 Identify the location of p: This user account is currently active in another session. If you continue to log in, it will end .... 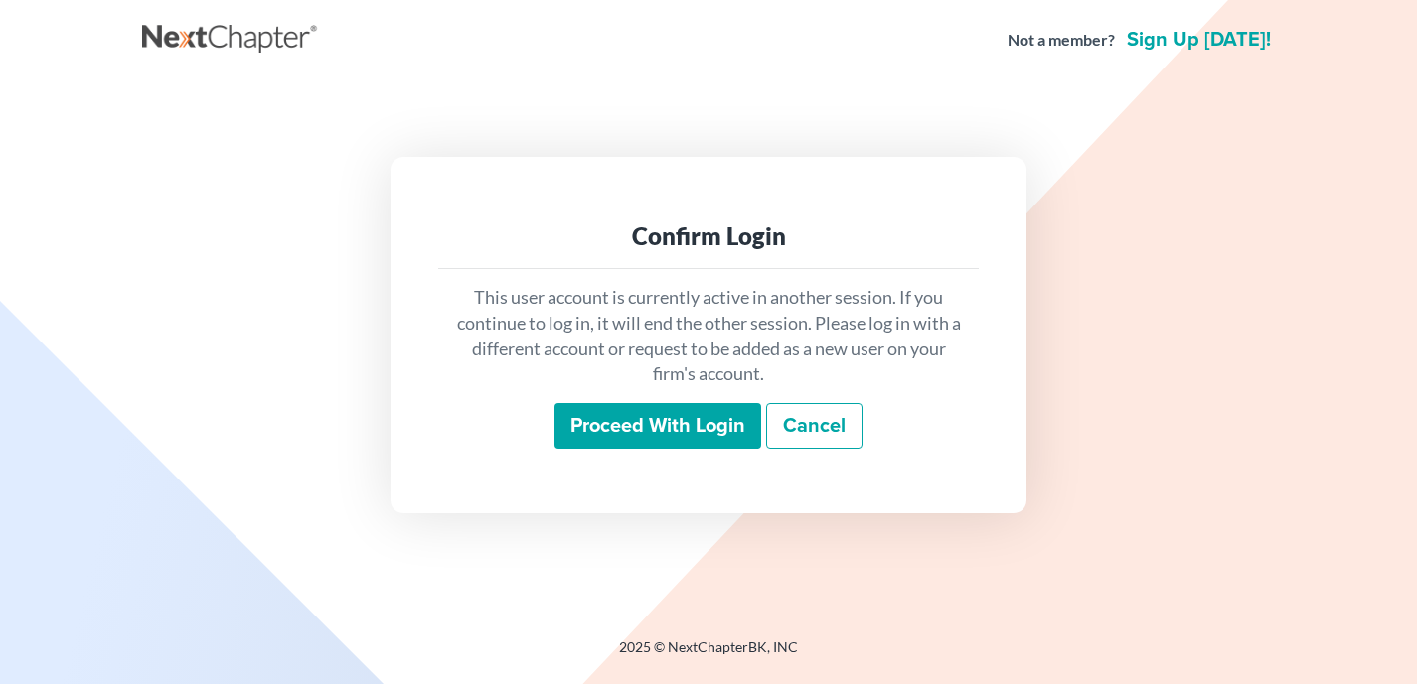
(708, 336).